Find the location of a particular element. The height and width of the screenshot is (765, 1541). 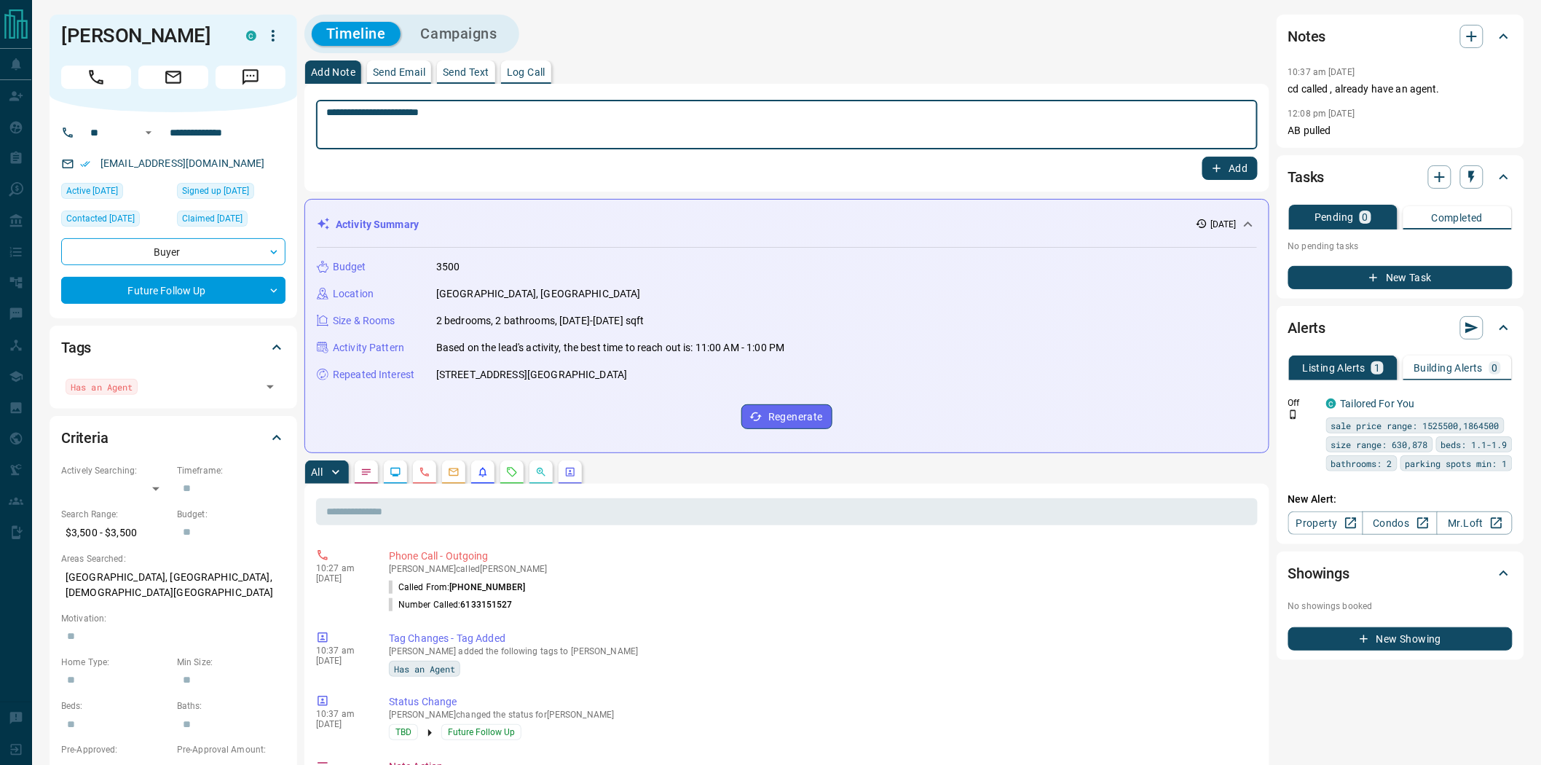

p: Motivation: is located at coordinates (173, 618).